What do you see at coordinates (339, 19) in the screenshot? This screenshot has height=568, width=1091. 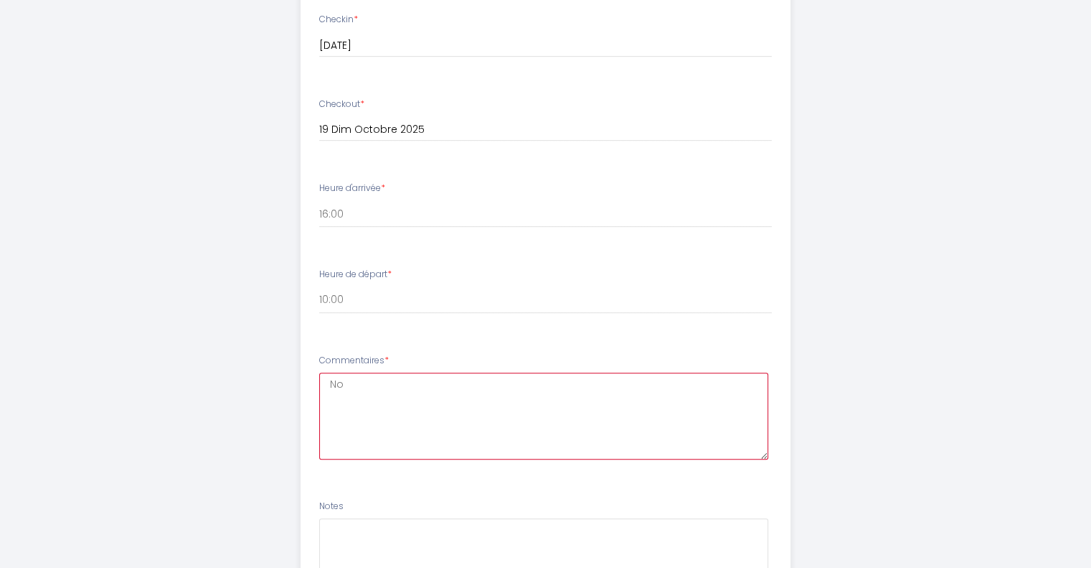 I see `label: Checkin` at bounding box center [339, 19].